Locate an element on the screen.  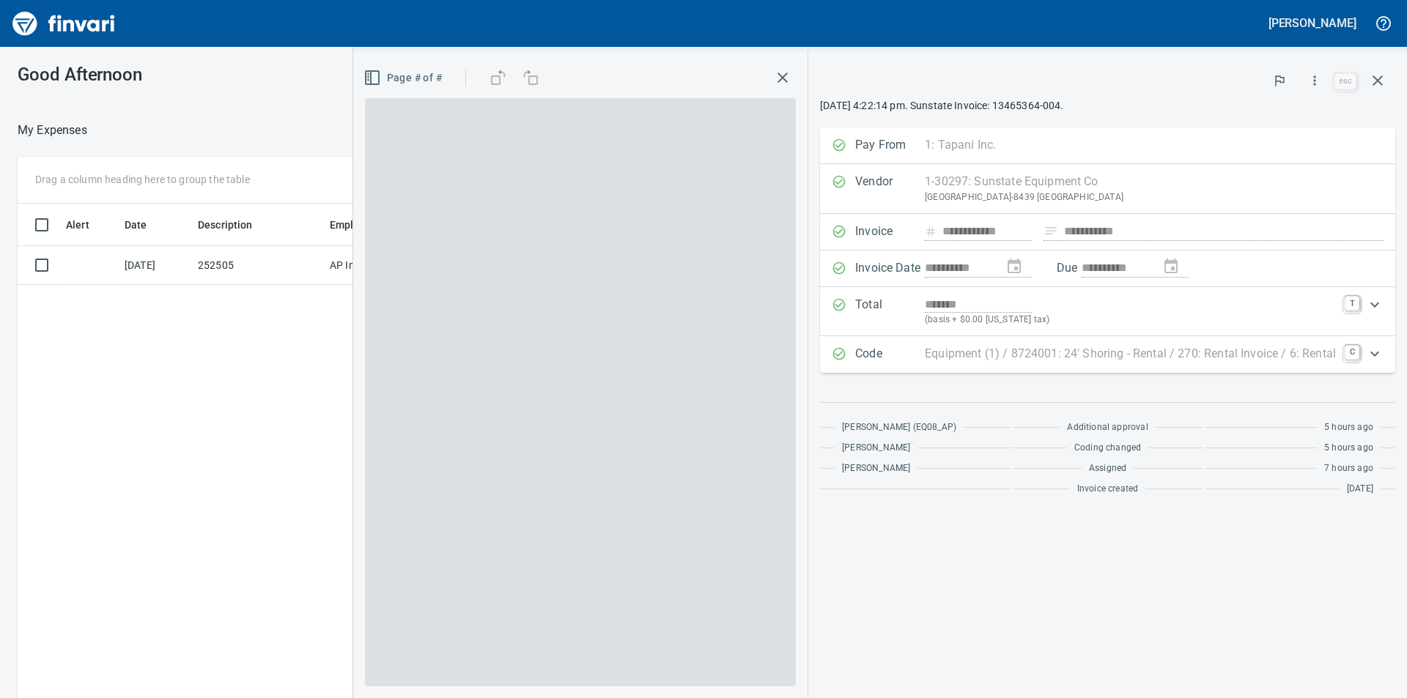
h3: Good Afternoon is located at coordinates (173, 75).